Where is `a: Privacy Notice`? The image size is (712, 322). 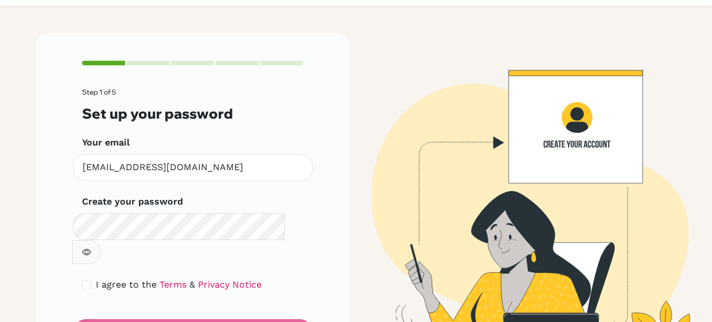
a: Privacy Notice is located at coordinates (229, 284).